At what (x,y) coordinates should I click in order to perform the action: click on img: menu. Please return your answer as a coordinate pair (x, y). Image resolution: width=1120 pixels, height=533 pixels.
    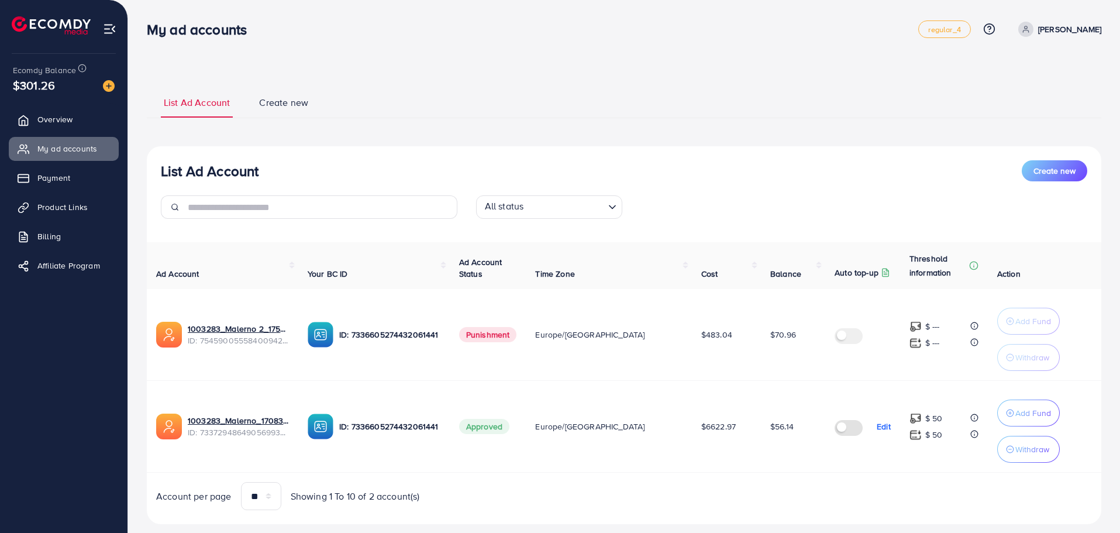
    Looking at the image, I should click on (109, 29).